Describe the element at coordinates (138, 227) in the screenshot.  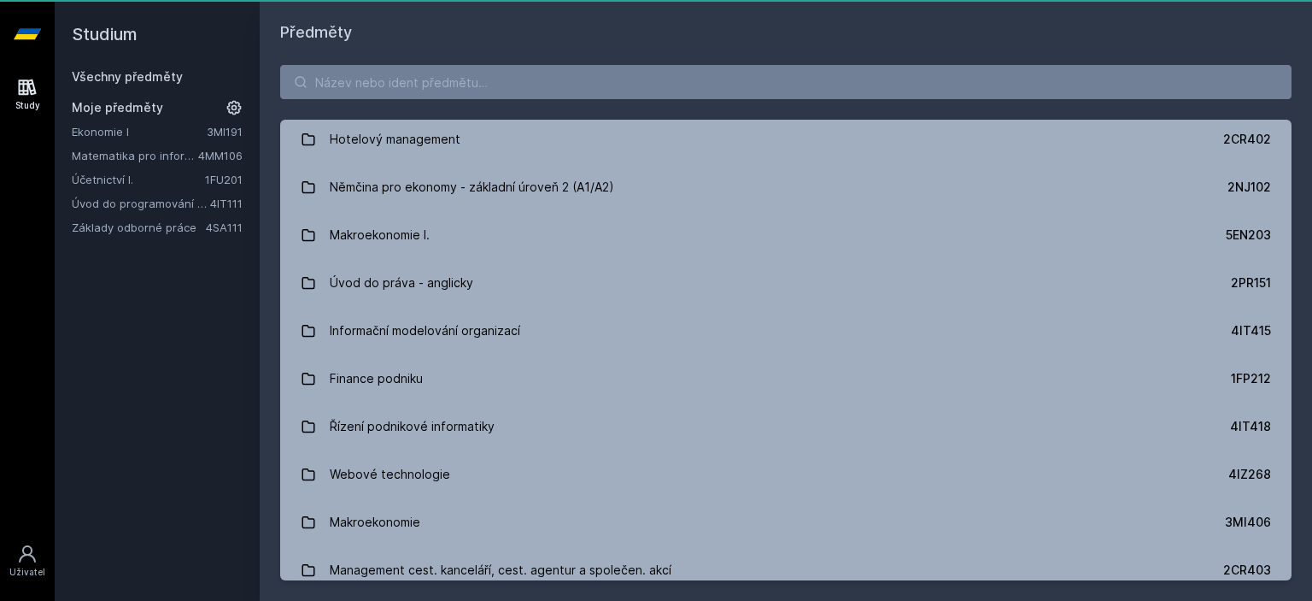
I see `a: Základy odborné práce` at that location.